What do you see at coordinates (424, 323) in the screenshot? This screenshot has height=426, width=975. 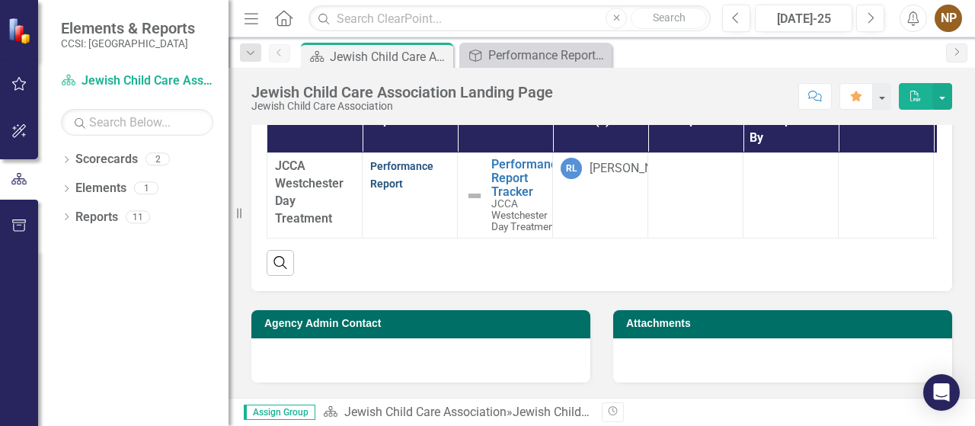 I see `h3: Agency Admin Contact` at bounding box center [424, 323].